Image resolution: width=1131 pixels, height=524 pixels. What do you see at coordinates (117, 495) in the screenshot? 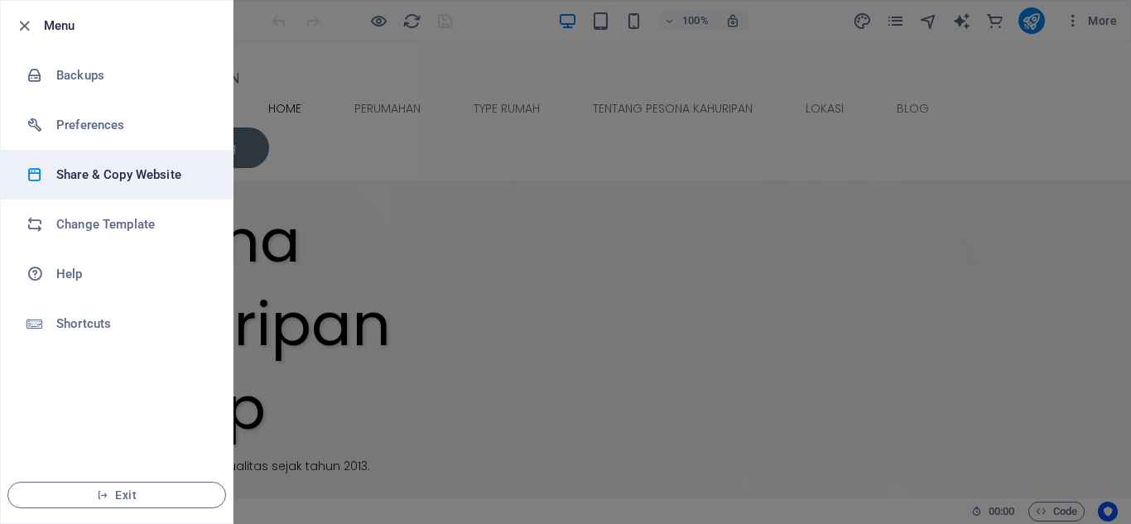
I see `span: Exit` at bounding box center [117, 495].